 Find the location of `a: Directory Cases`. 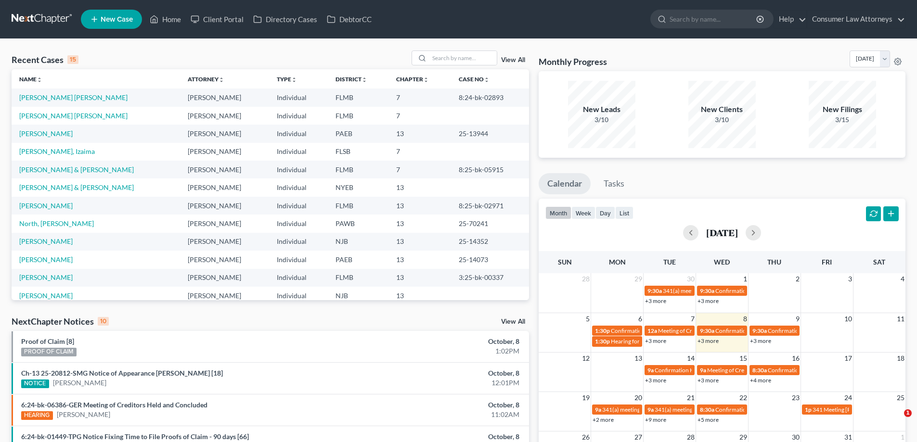

a: Directory Cases is located at coordinates (285, 19).